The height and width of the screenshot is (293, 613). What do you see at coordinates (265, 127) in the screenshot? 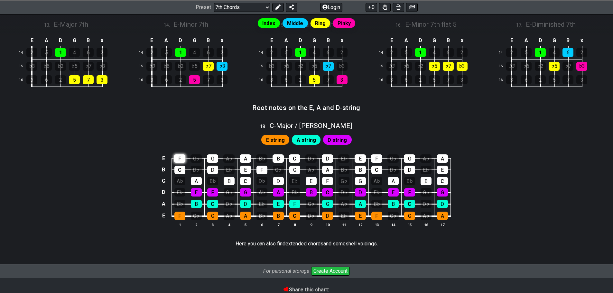
I see `span: 18 .` at bounding box center [265, 127].